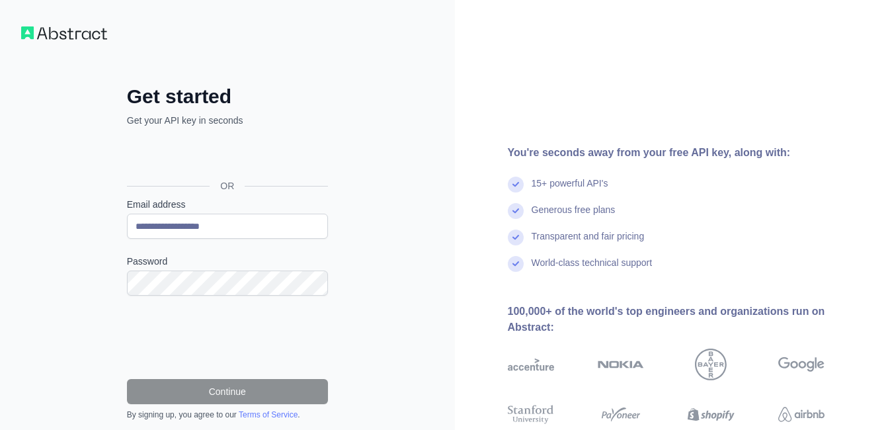 The image size is (888, 430). I want to click on div: 100,000+ of the world's top engineers and organizations run on Abstract:, so click(688, 319).